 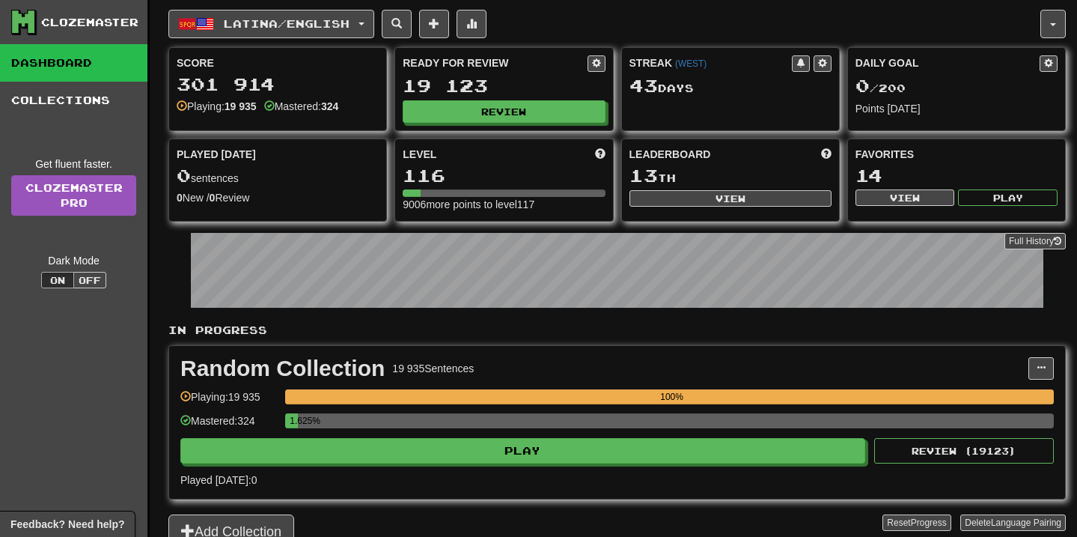 What do you see at coordinates (293, 421) in the screenshot?
I see `div: 1.625%` at bounding box center [293, 421].